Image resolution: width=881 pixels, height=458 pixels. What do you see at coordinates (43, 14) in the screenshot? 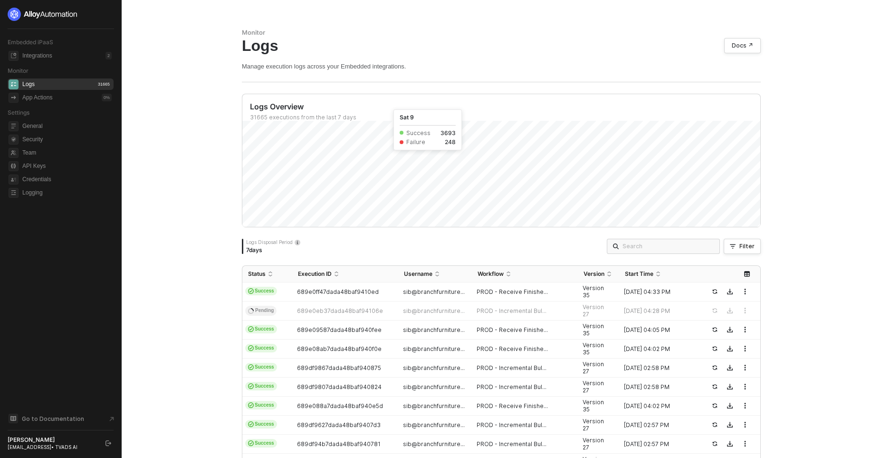
I see `img: logo` at bounding box center [43, 14].